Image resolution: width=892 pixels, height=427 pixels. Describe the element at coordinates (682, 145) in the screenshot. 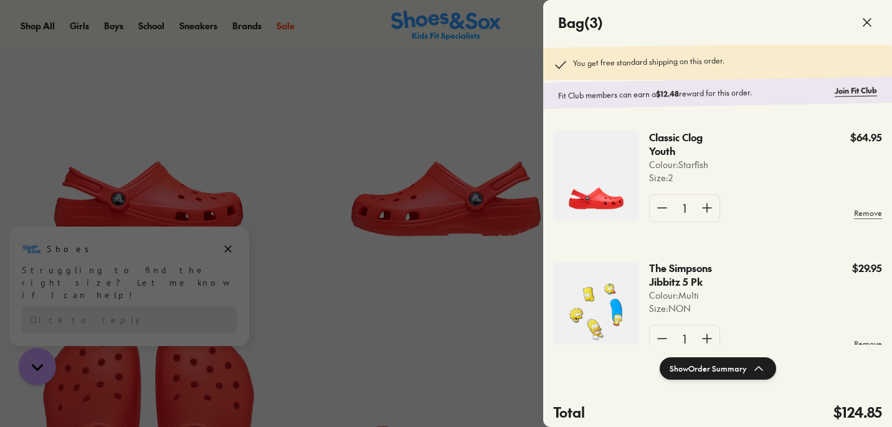

I see `p: Classic Clog Youth` at that location.